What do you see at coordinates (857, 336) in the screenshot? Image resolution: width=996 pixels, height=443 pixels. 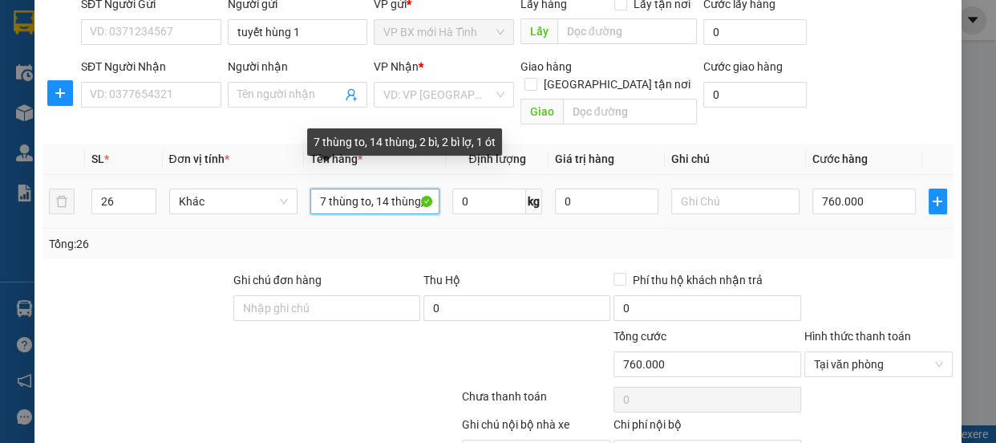 I see `label: Hình thức thanh toán` at bounding box center [857, 336].